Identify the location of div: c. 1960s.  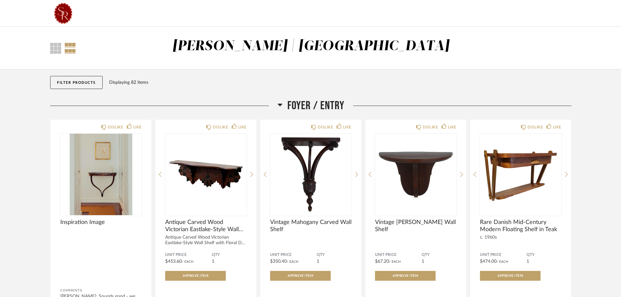
(521, 237).